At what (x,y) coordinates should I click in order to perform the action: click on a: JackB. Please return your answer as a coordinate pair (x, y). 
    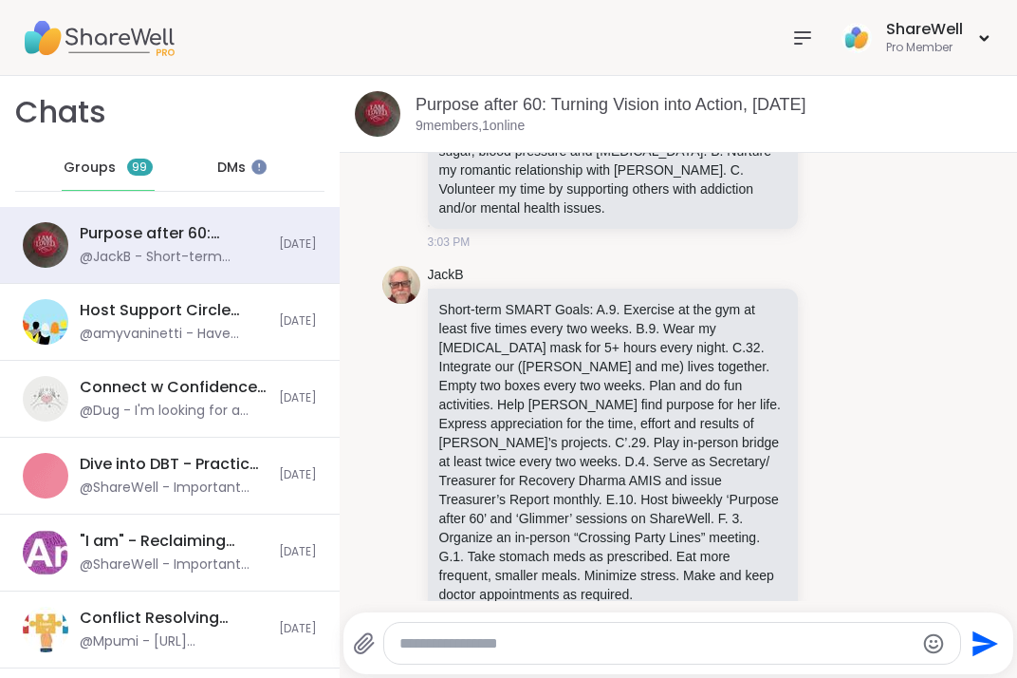
    Looking at the image, I should click on (446, 275).